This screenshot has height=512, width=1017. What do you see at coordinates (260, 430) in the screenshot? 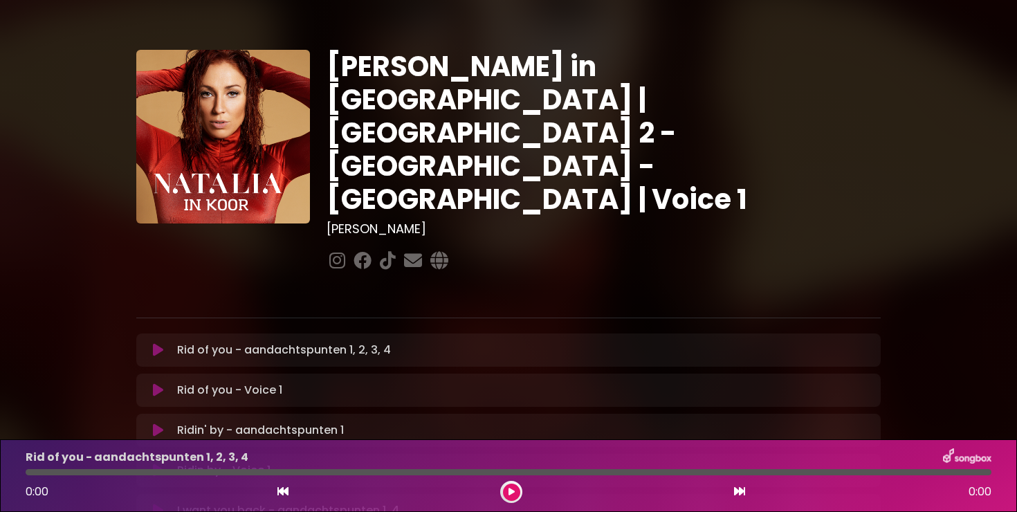
I see `p: Ridin' by - aandachtspunten 1` at bounding box center [260, 430].